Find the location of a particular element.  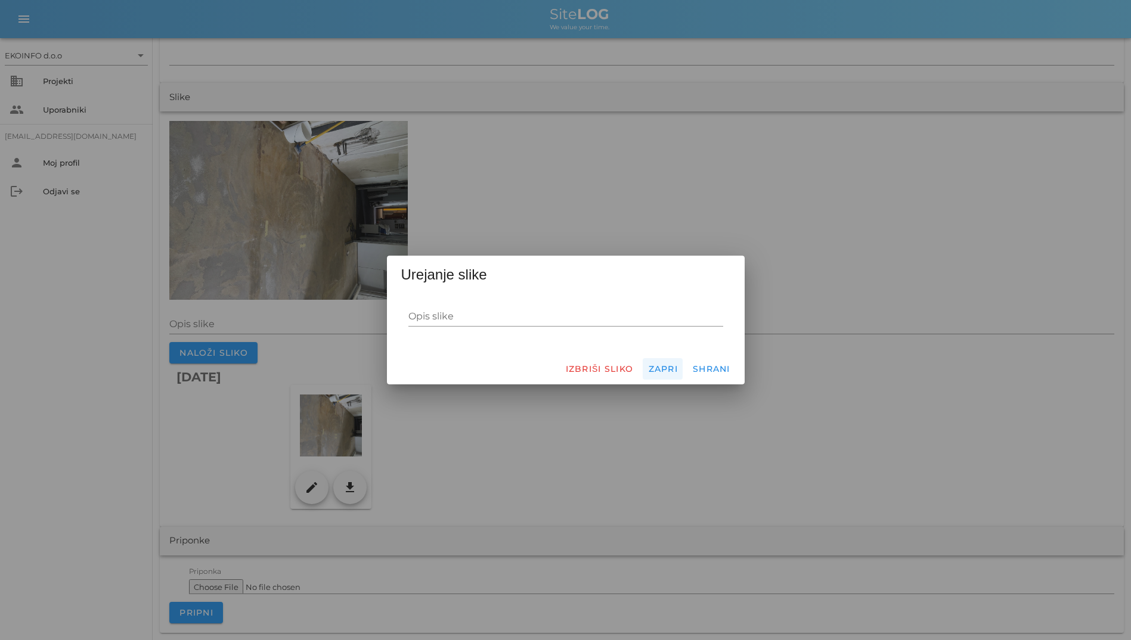

button: Shrani is located at coordinates (711, 369).